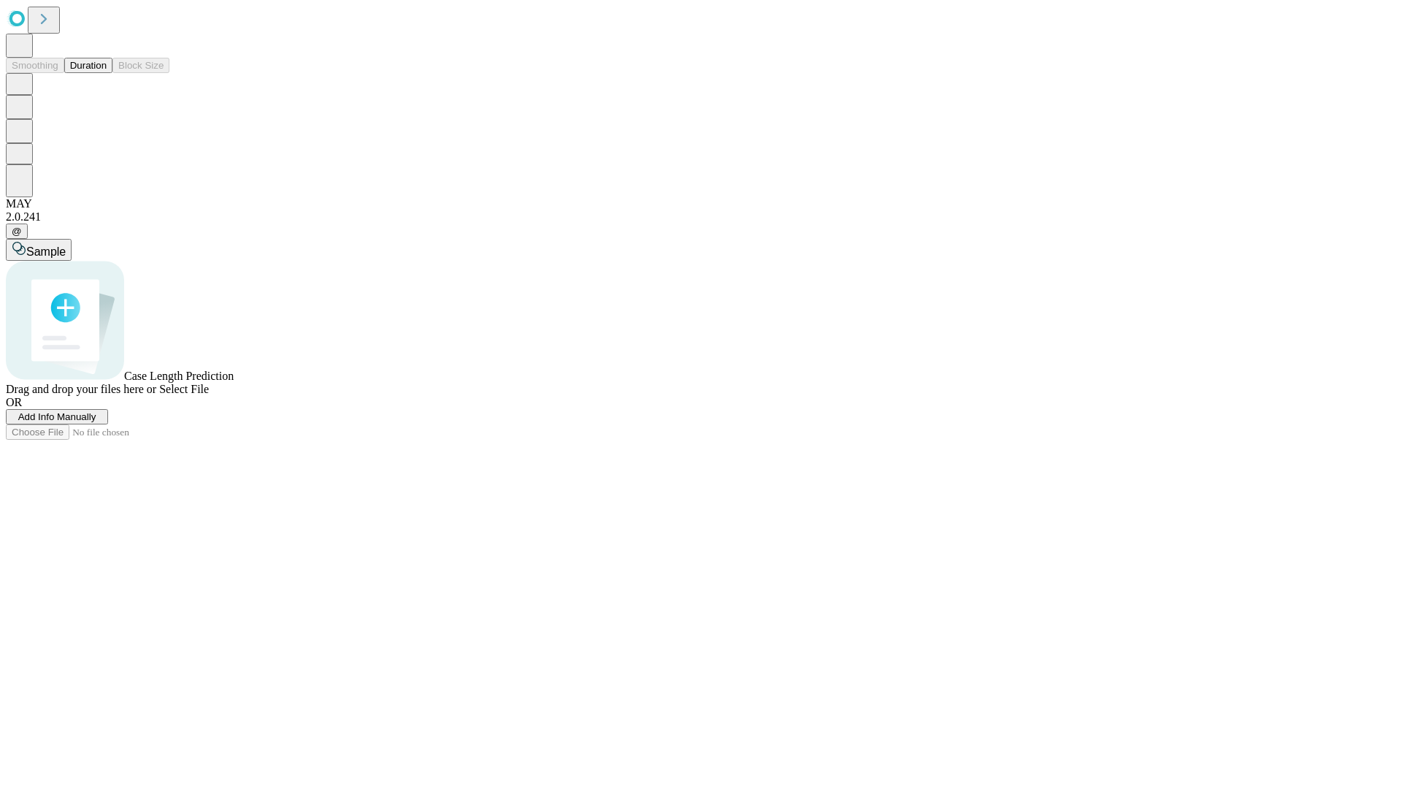 The width and height of the screenshot is (1402, 789). I want to click on span: Case Length Prediction, so click(179, 375).